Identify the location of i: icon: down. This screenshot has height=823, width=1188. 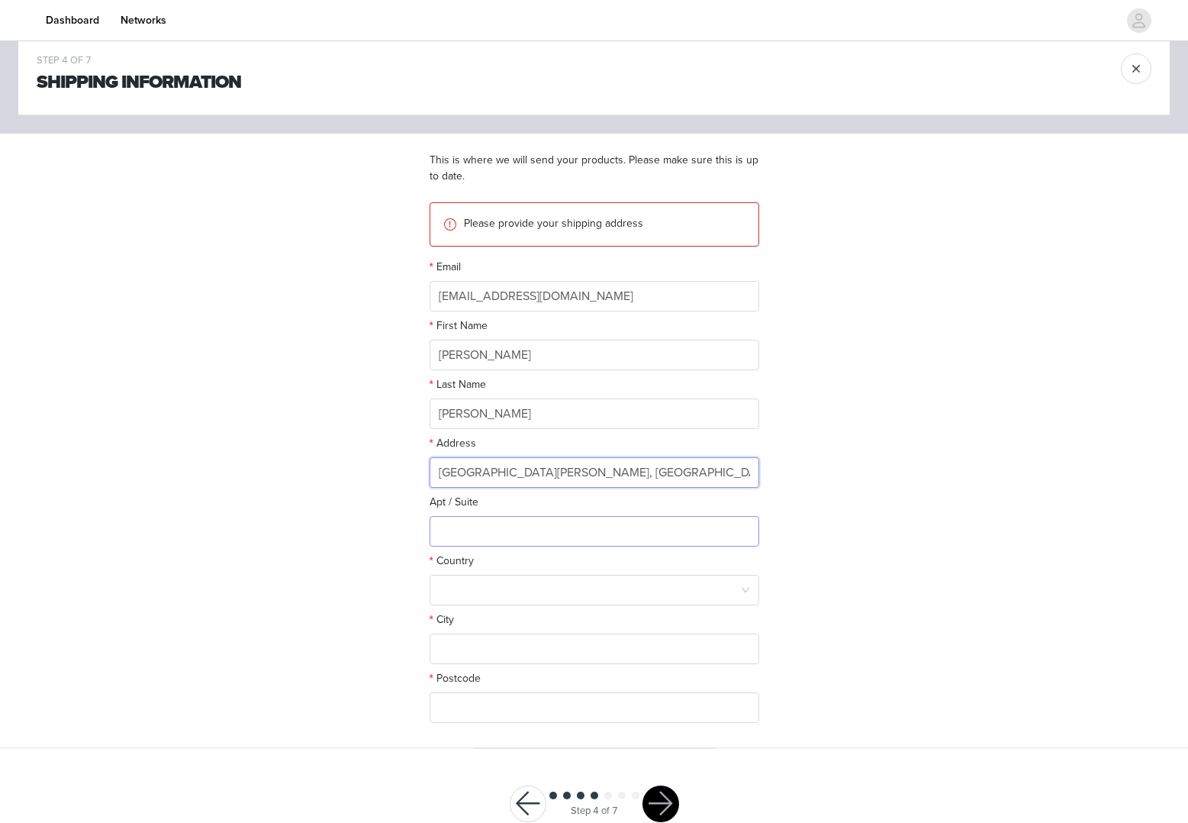
(746, 591).